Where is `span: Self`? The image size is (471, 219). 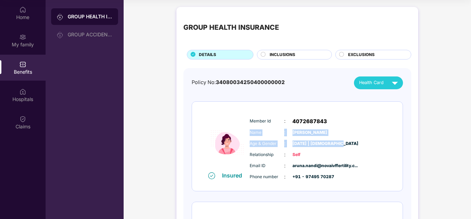
span: Self is located at coordinates (310, 154).